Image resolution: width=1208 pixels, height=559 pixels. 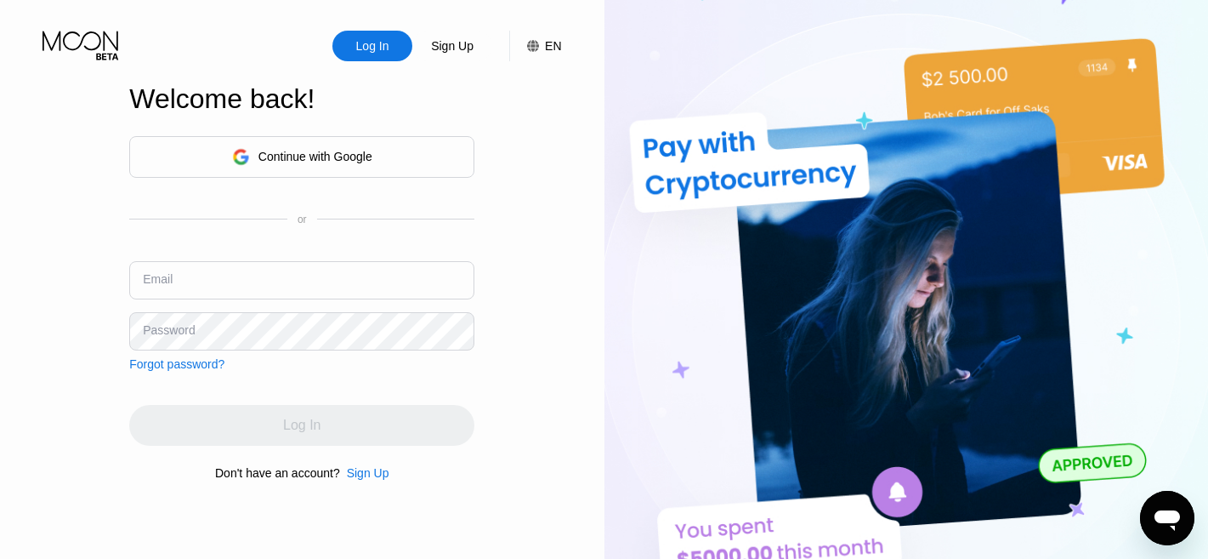 I want to click on div: Forgot password?, so click(x=177, y=364).